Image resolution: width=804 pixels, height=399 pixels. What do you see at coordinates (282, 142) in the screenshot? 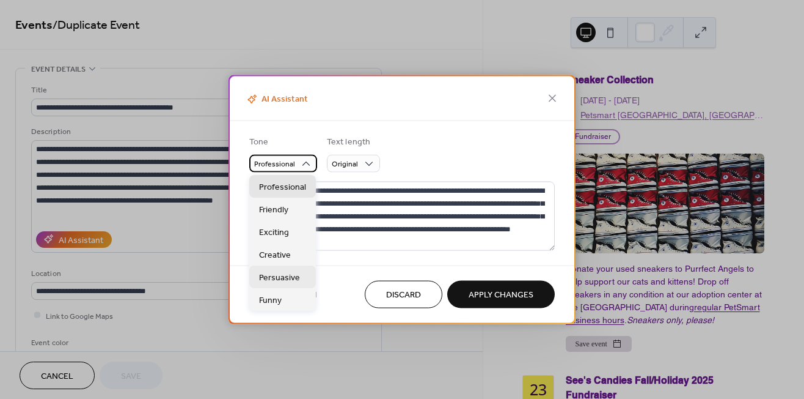
I see `div: Tone` at bounding box center [282, 142].